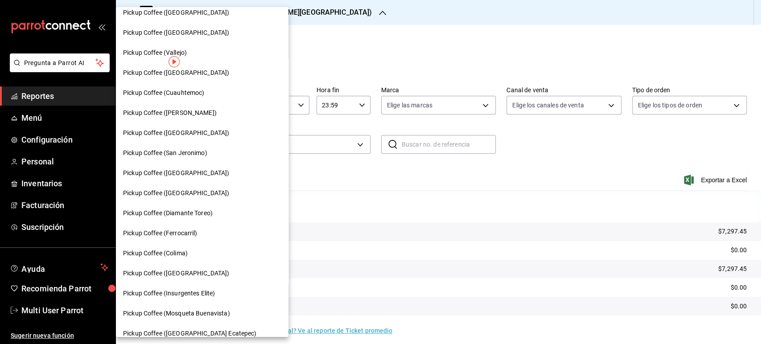 The image size is (761, 344). What do you see at coordinates (155, 253) in the screenshot?
I see `span: Pickup Coffee (Colima)` at bounding box center [155, 253].